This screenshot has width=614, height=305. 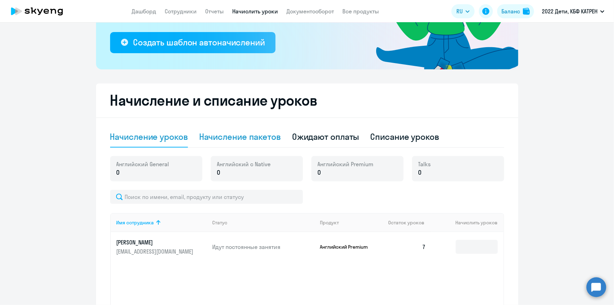 I want to click on p: 2022 Дети, КБФ КАТРЕН, so click(x=570, y=11).